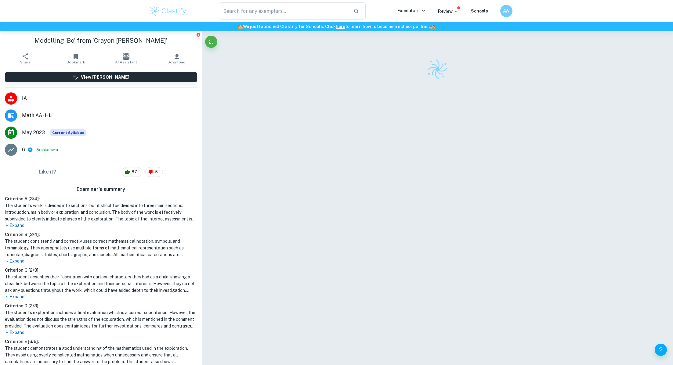  I want to click on h6: Like it?, so click(48, 172).